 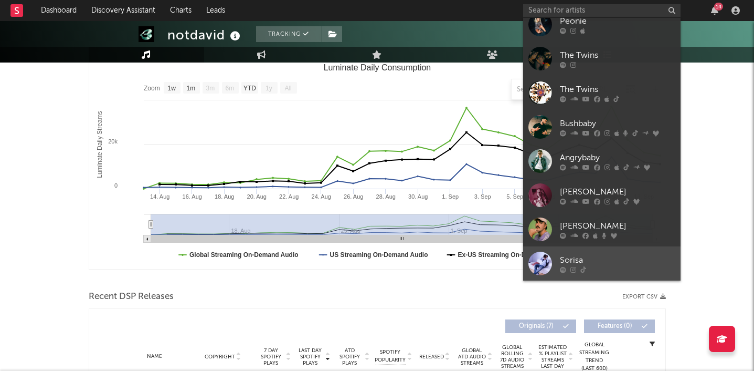 I want to click on text: Luminate Daily Streams, so click(x=99, y=144).